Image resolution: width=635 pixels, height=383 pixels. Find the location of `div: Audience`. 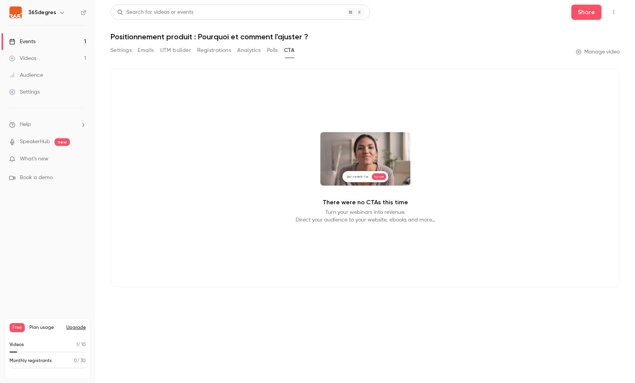

div: Audience is located at coordinates (26, 75).